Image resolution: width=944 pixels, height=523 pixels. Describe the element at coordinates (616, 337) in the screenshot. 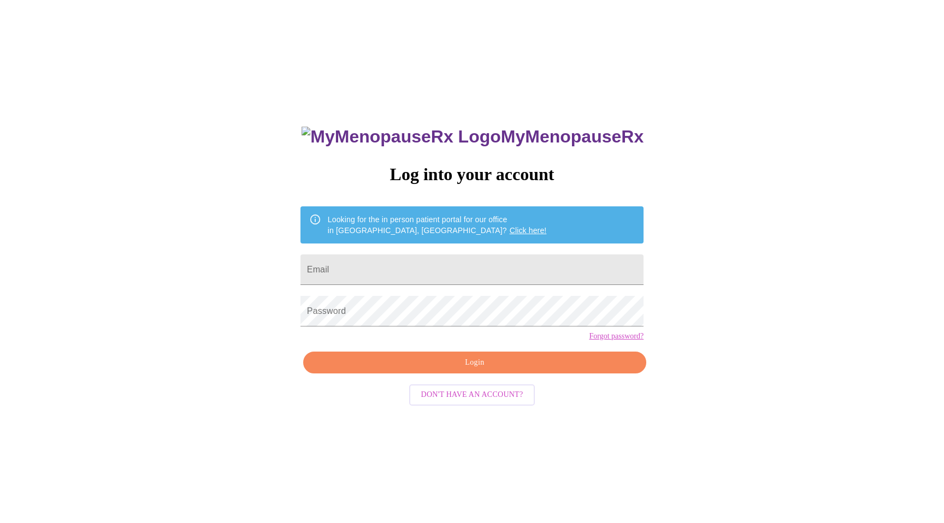

I see `a: Forgot password?` at that location.